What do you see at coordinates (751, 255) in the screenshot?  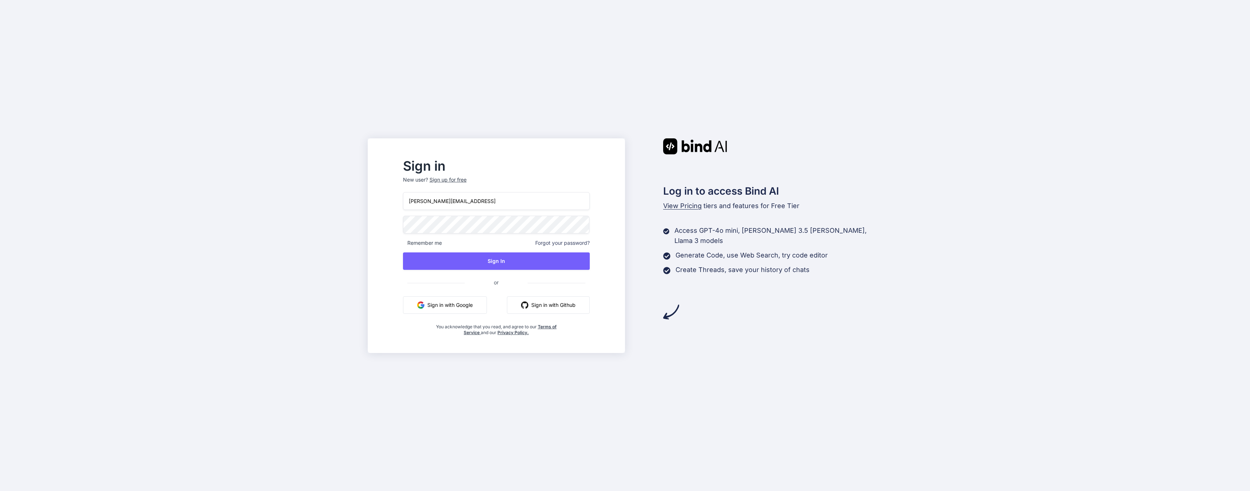 I see `p: Generate Code, use Web Search, try code editor` at bounding box center [751, 255].